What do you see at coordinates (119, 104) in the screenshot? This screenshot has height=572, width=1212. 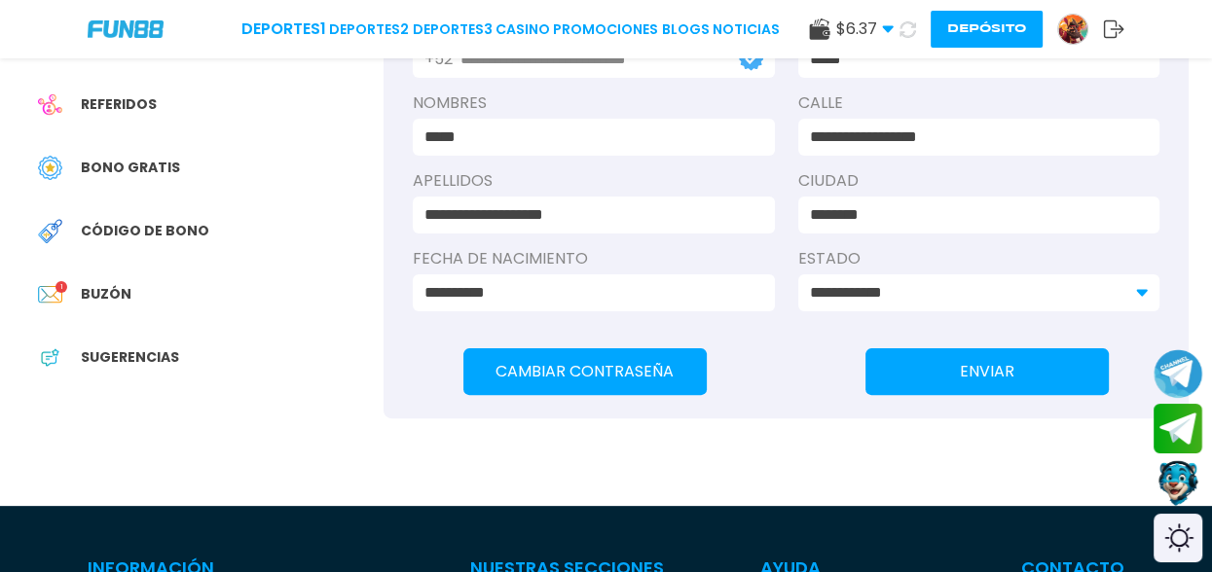 I see `span: Referidos` at bounding box center [119, 104].